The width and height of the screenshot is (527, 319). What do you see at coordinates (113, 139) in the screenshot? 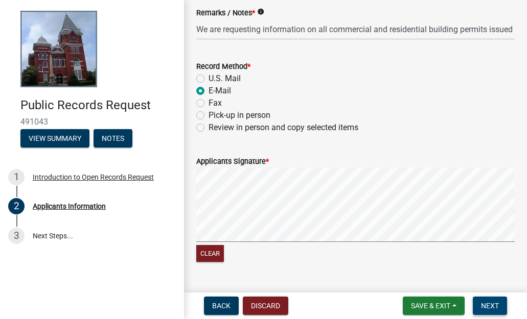
I see `wm-modal-confirm: Notes` at bounding box center [113, 139].